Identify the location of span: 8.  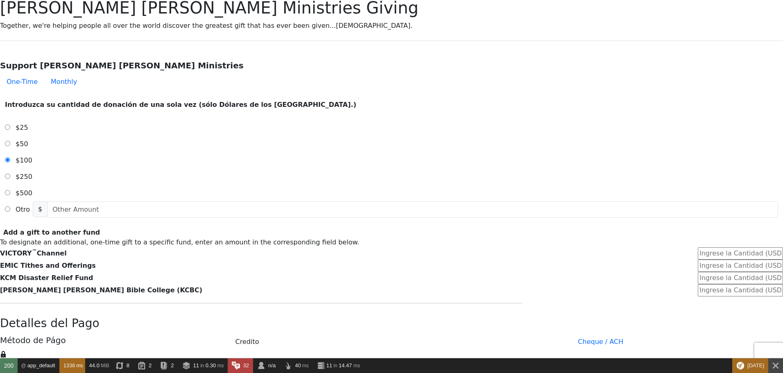
(128, 365).